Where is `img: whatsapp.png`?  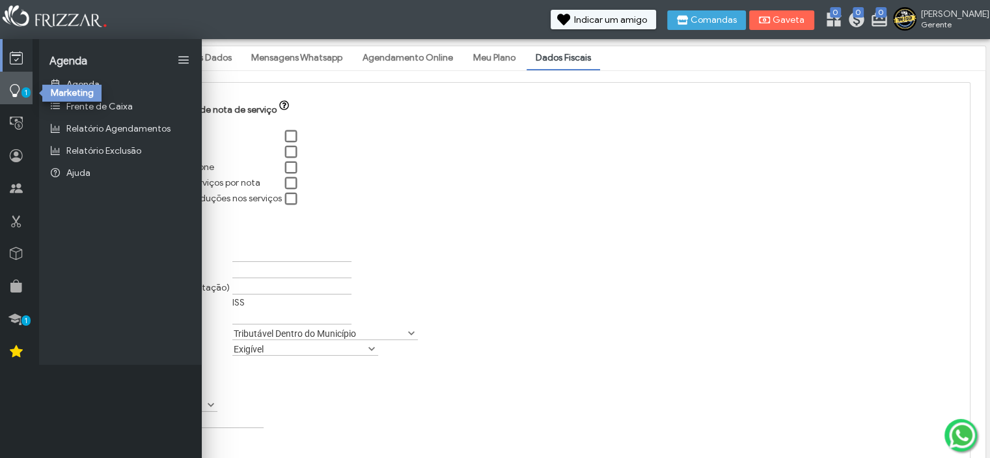 img: whatsapp.png is located at coordinates (962, 435).